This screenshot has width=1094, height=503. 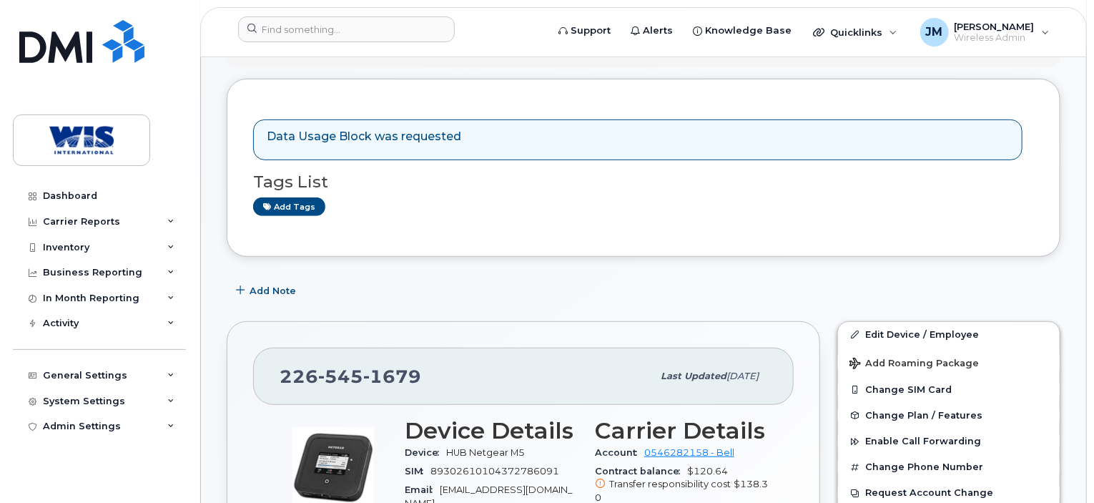 I want to click on a: Knowledge Base, so click(x=742, y=31).